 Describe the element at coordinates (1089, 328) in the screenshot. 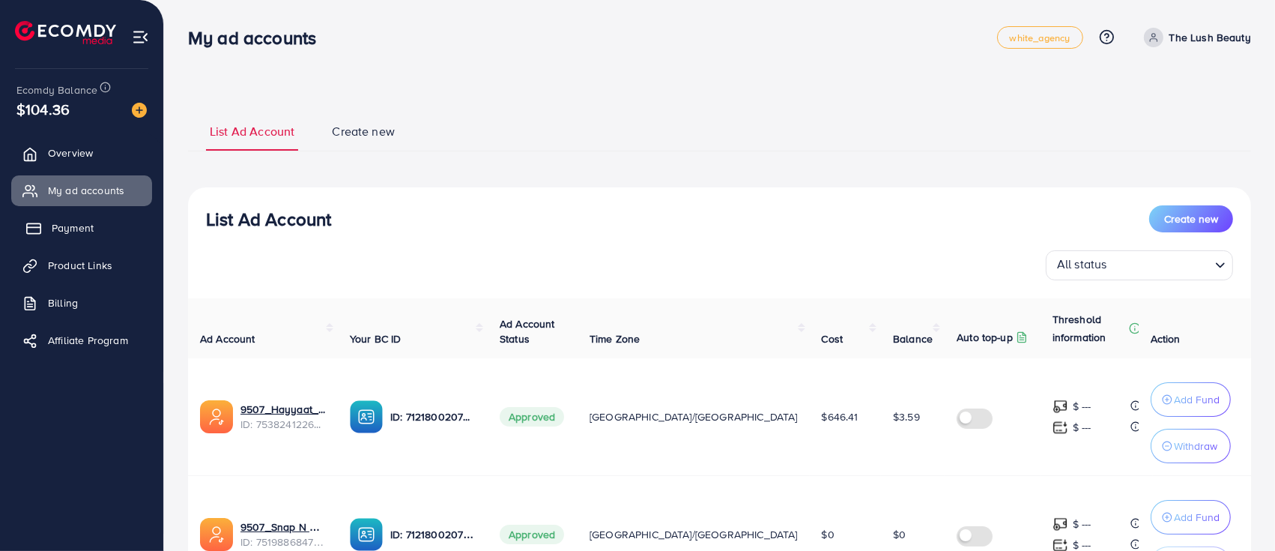

I see `p: Threshold information` at that location.